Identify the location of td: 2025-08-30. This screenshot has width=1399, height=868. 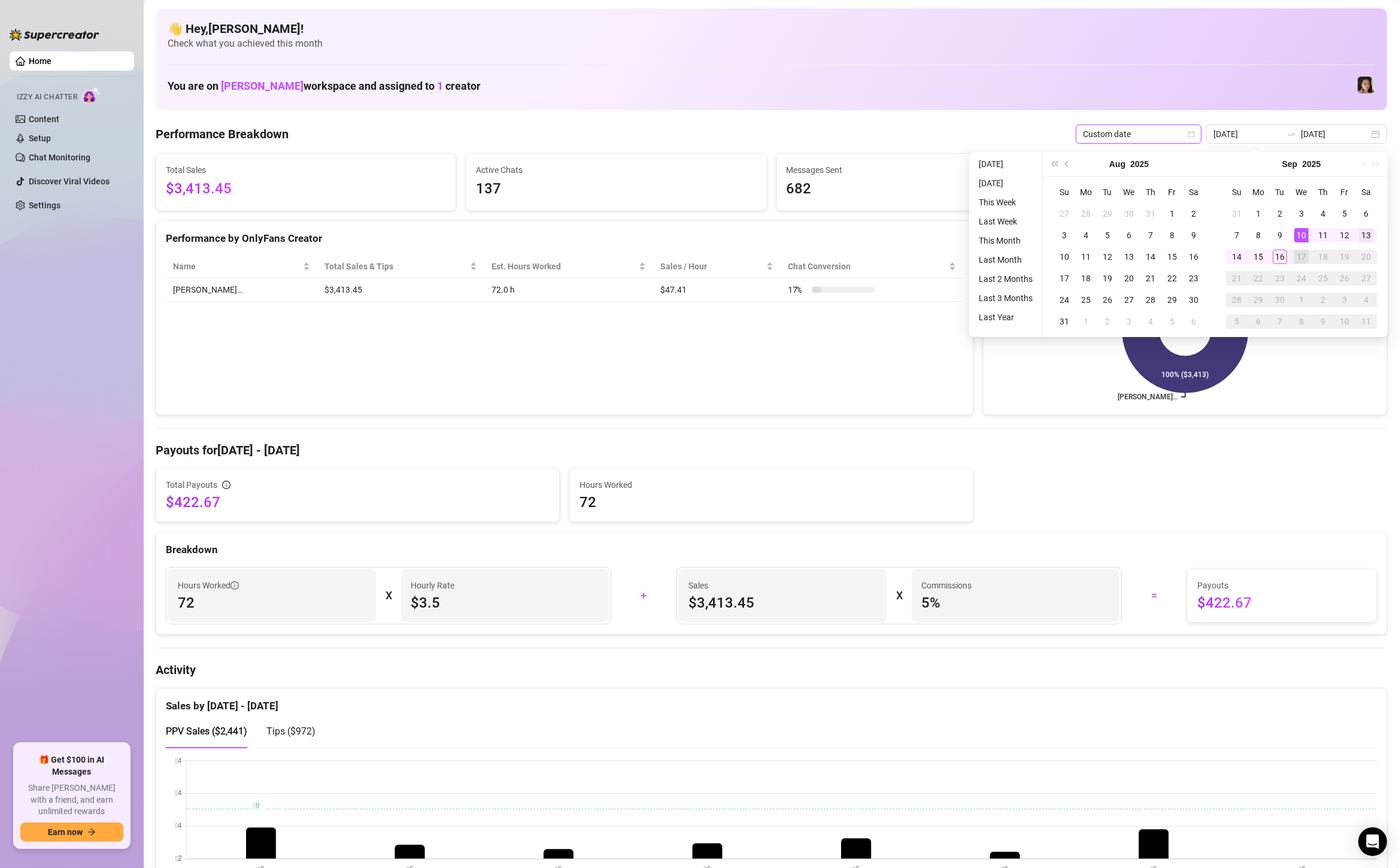
(1194, 300).